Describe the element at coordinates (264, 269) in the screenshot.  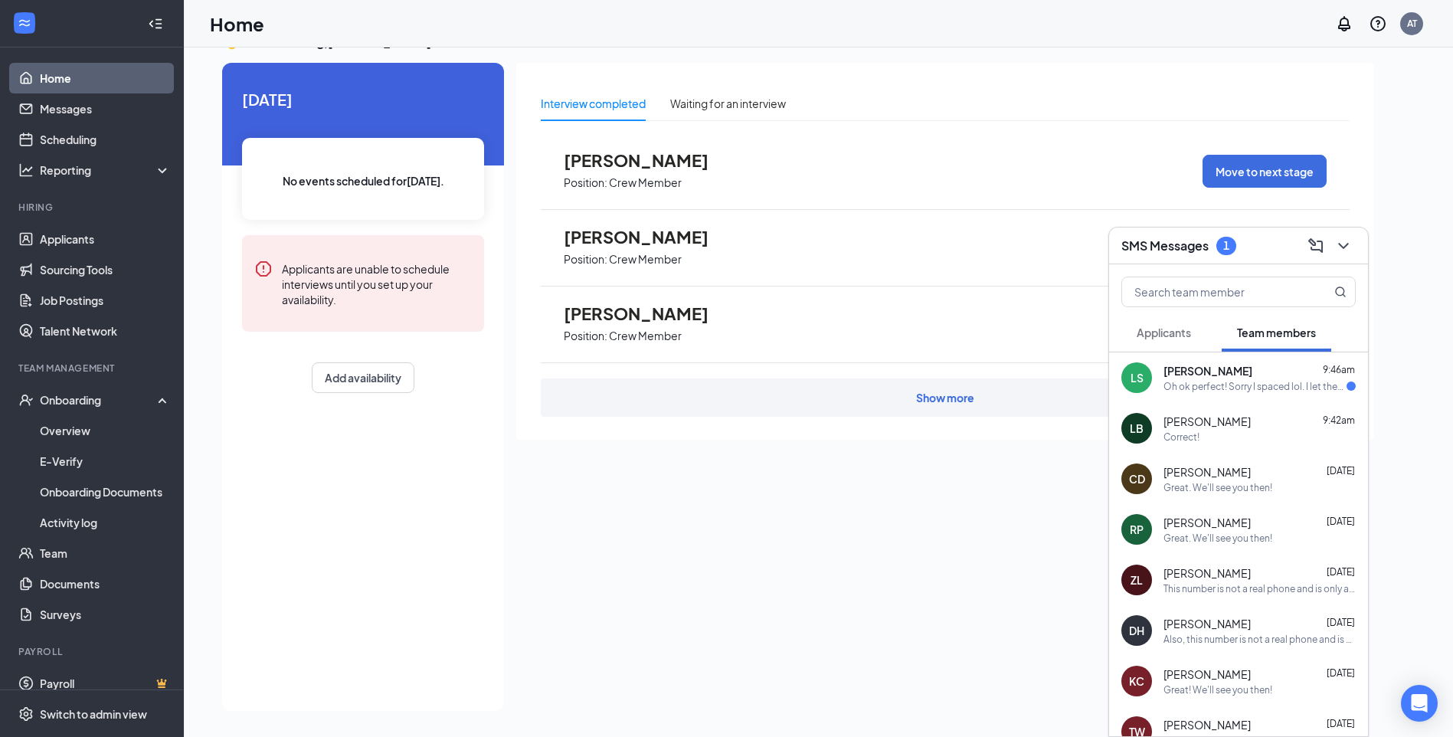
I see `svg: Error` at that location.